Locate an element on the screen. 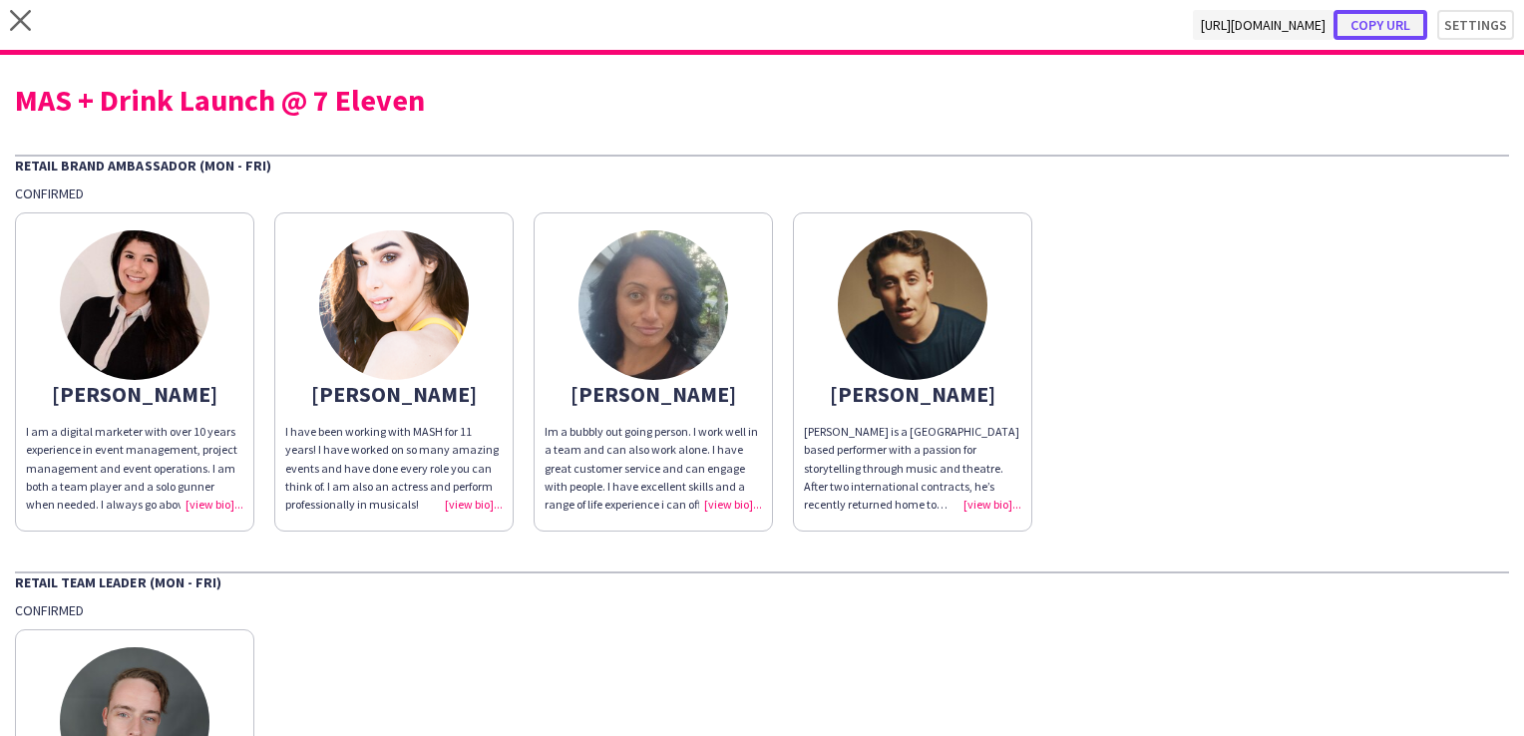  div: I have been working with MASH for 11 years! I have worked on so many amazing events and have done... is located at coordinates (394, 468).